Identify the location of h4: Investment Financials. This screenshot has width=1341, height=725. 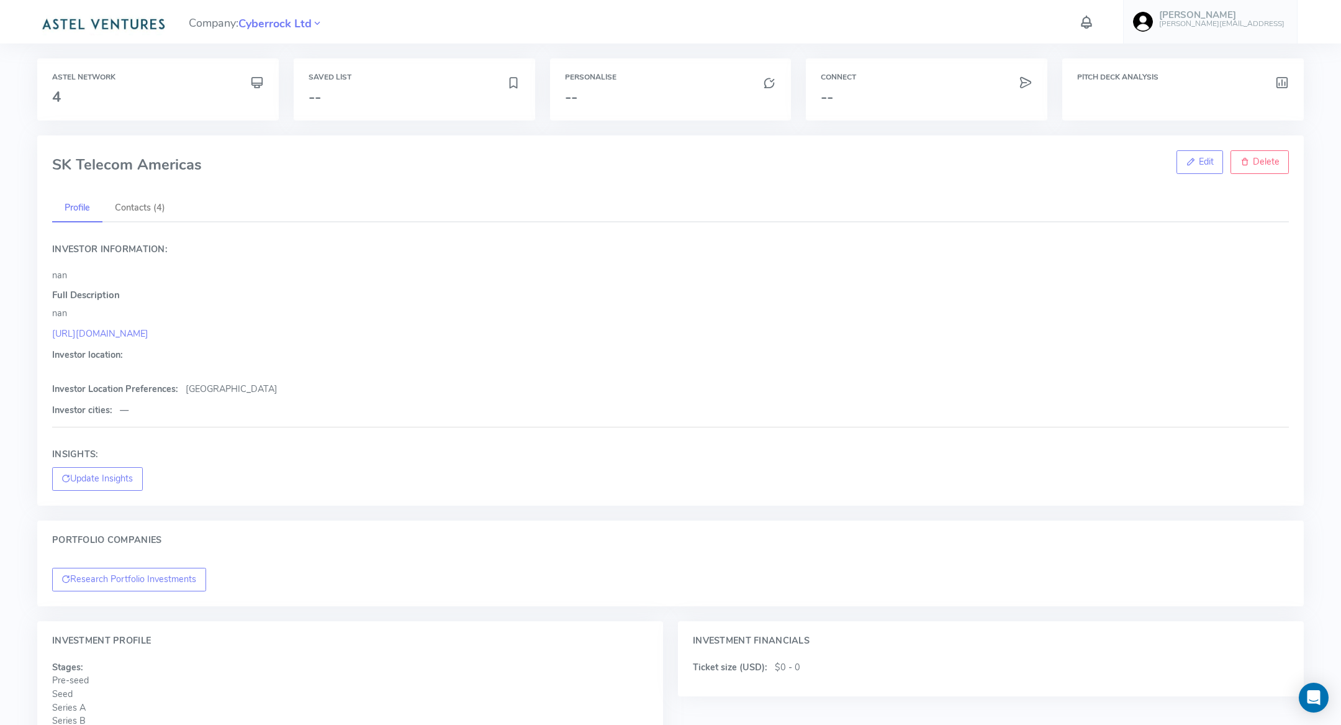
(991, 641).